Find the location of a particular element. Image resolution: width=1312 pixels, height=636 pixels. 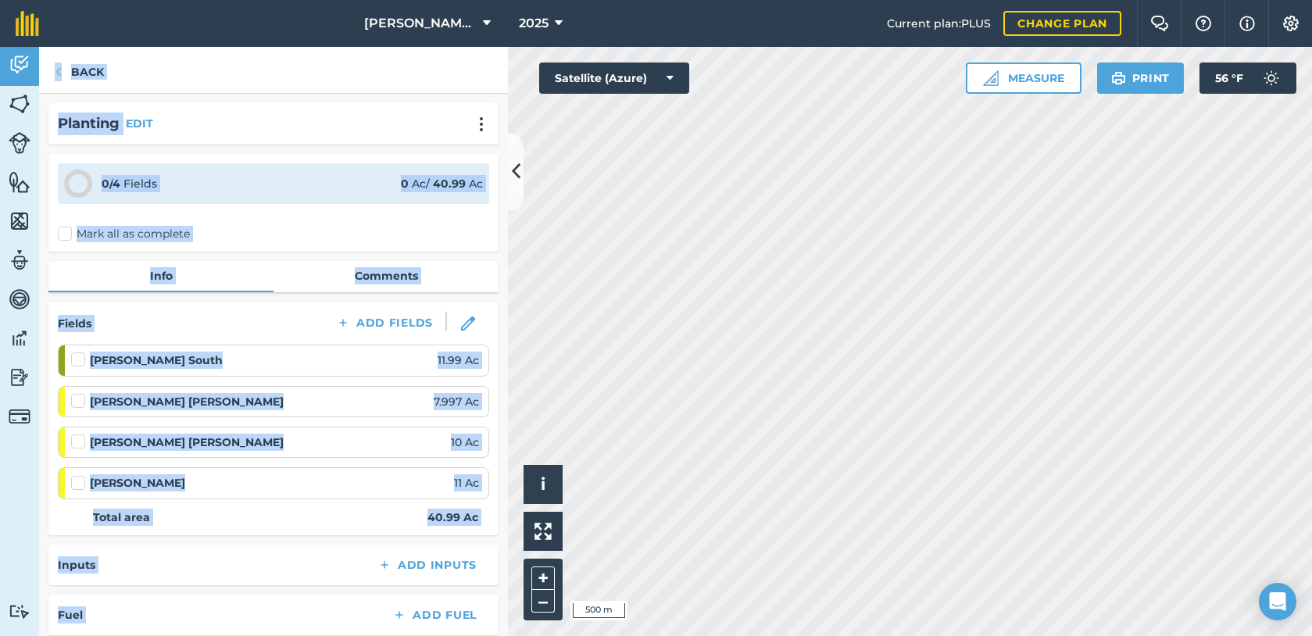

span: 7.997 Ac is located at coordinates (456, 402).